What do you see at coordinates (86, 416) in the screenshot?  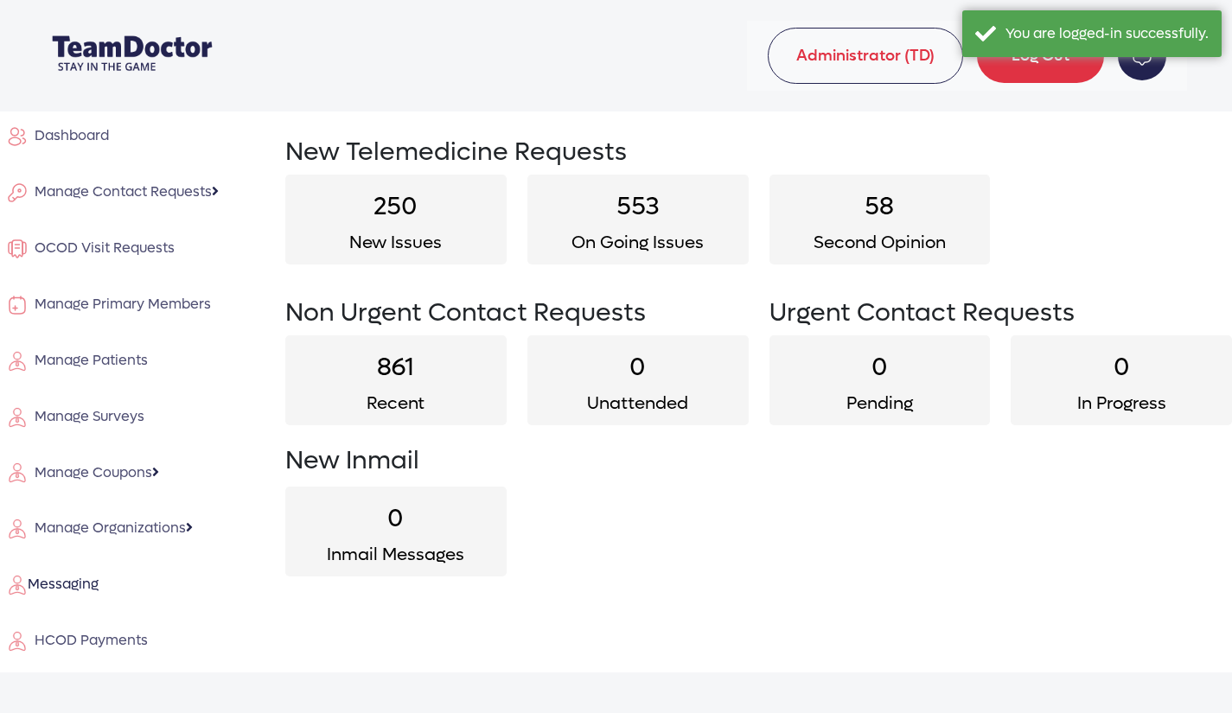 I see `span: Manage Surveys` at bounding box center [86, 416].